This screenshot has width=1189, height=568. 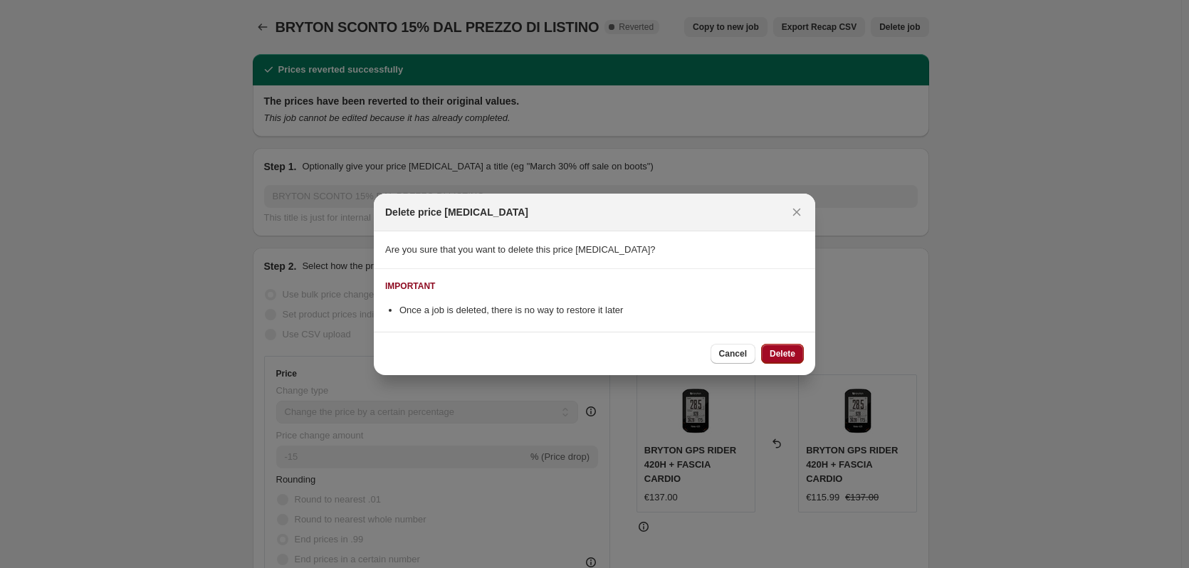 What do you see at coordinates (732, 354) in the screenshot?
I see `span: Cancel` at bounding box center [732, 354].